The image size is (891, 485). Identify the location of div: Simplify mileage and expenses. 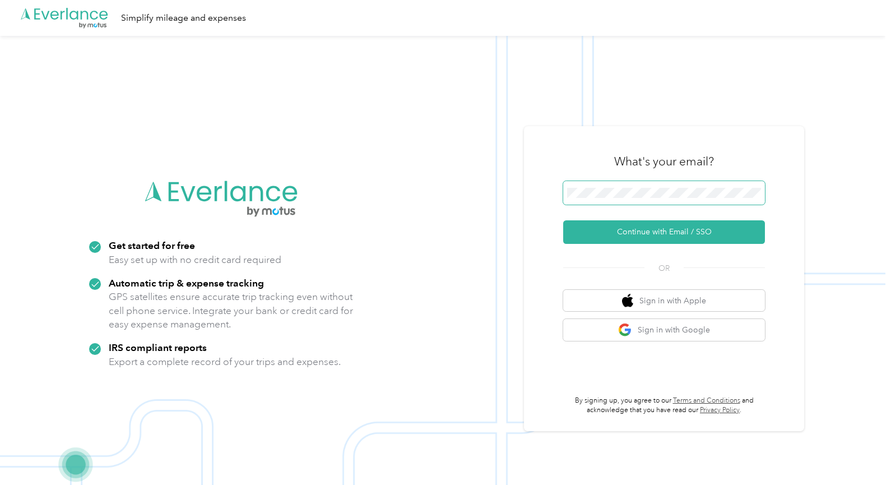
(183, 18).